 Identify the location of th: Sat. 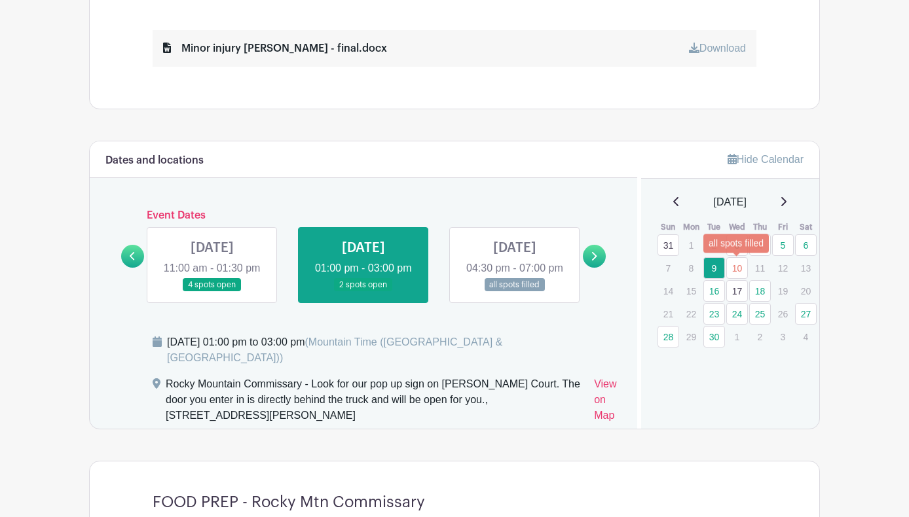
(805, 227).